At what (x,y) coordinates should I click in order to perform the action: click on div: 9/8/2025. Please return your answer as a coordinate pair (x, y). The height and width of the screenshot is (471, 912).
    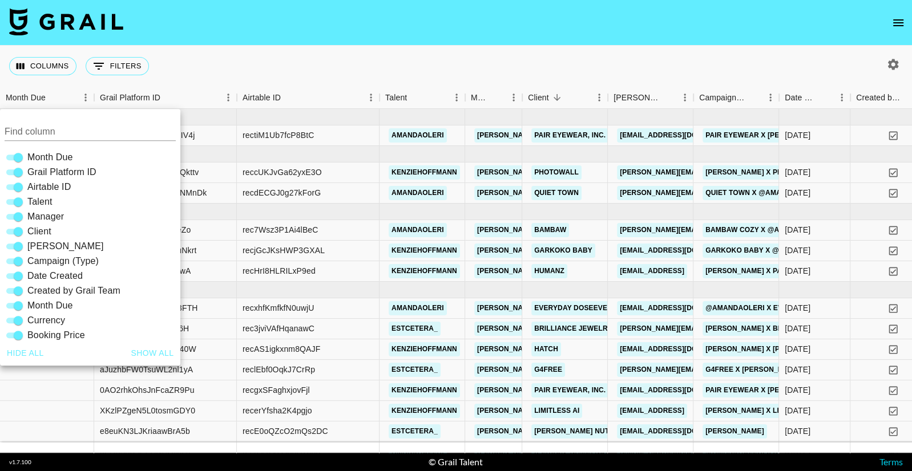
    Looking at the image, I should click on (797, 390).